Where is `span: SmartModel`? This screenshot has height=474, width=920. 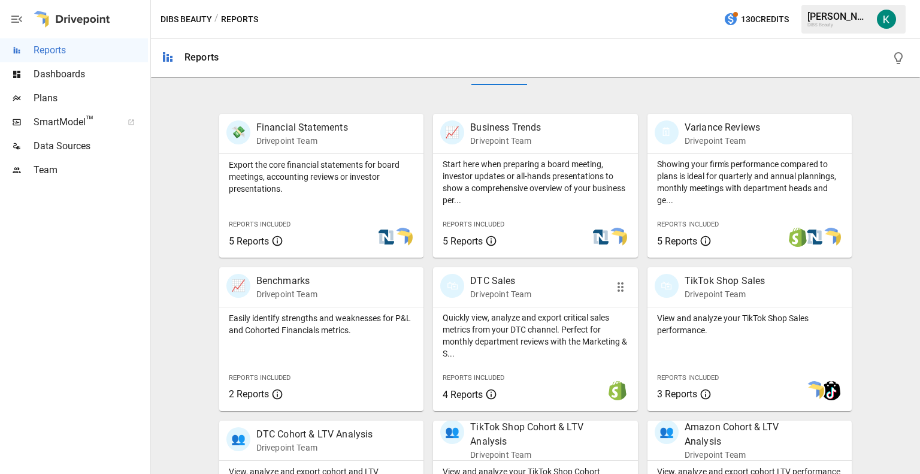
span: SmartModel is located at coordinates (74, 122).